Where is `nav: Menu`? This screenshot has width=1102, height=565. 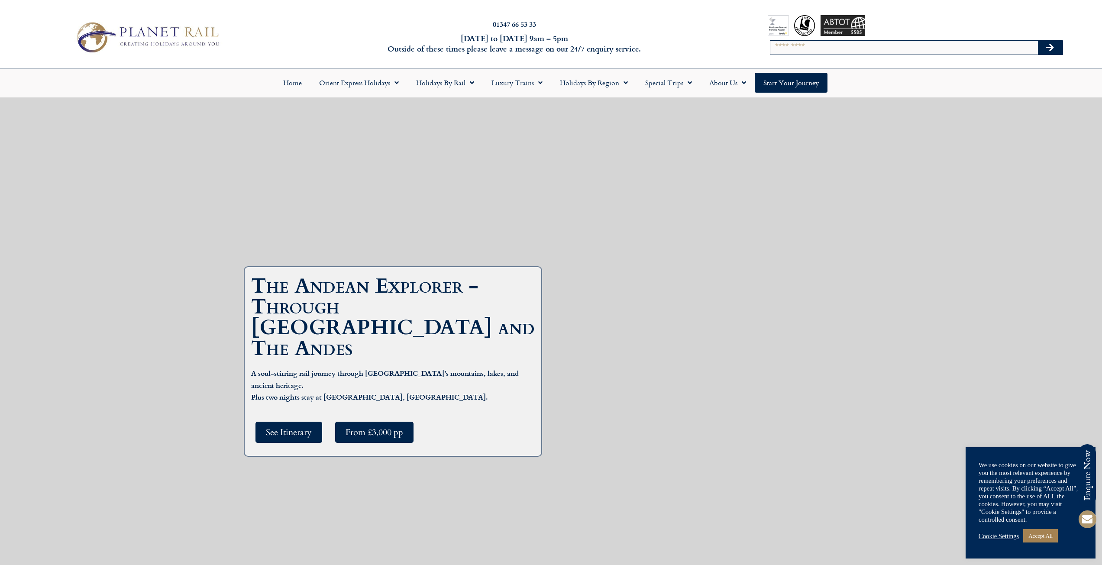
nav: Menu is located at coordinates (551, 83).